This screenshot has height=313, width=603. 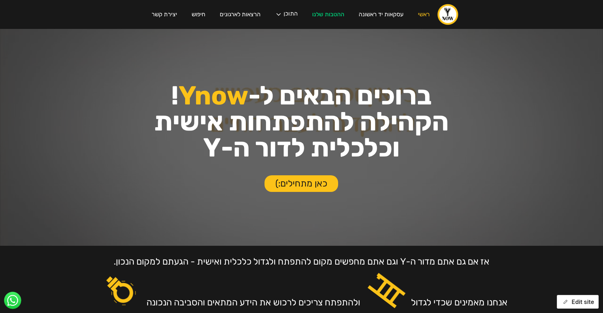 I want to click on a: כאן מתחילים:), so click(x=301, y=183).